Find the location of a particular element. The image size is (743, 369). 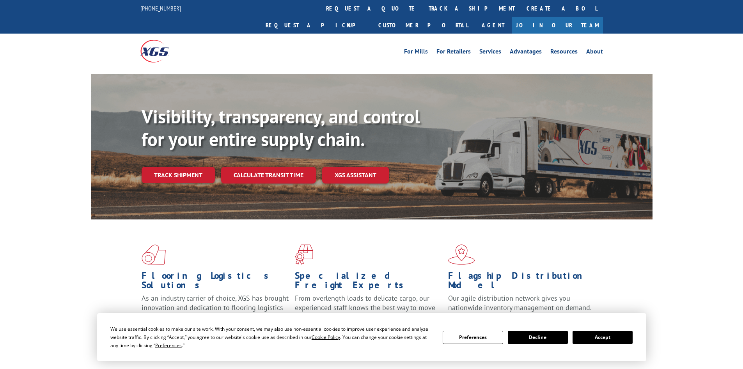

a: Resources is located at coordinates (564, 53).